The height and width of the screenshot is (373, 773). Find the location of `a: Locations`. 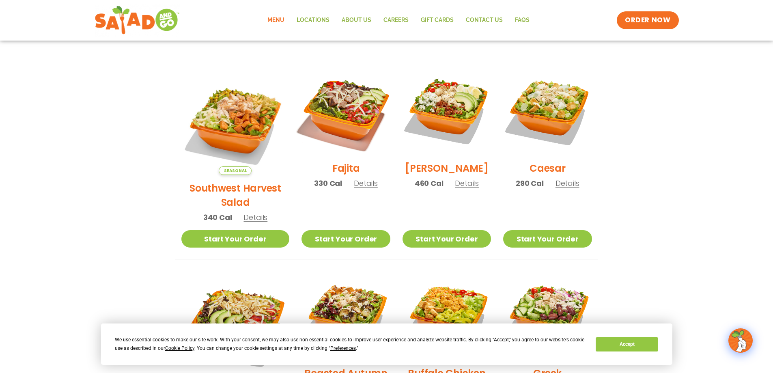

a: Locations is located at coordinates (313, 20).